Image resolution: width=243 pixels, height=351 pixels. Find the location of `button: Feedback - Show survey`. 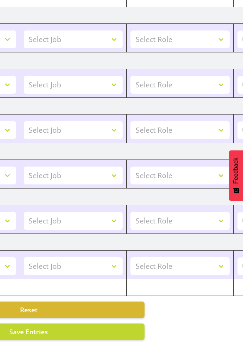

button: Feedback - Show survey is located at coordinates (236, 176).